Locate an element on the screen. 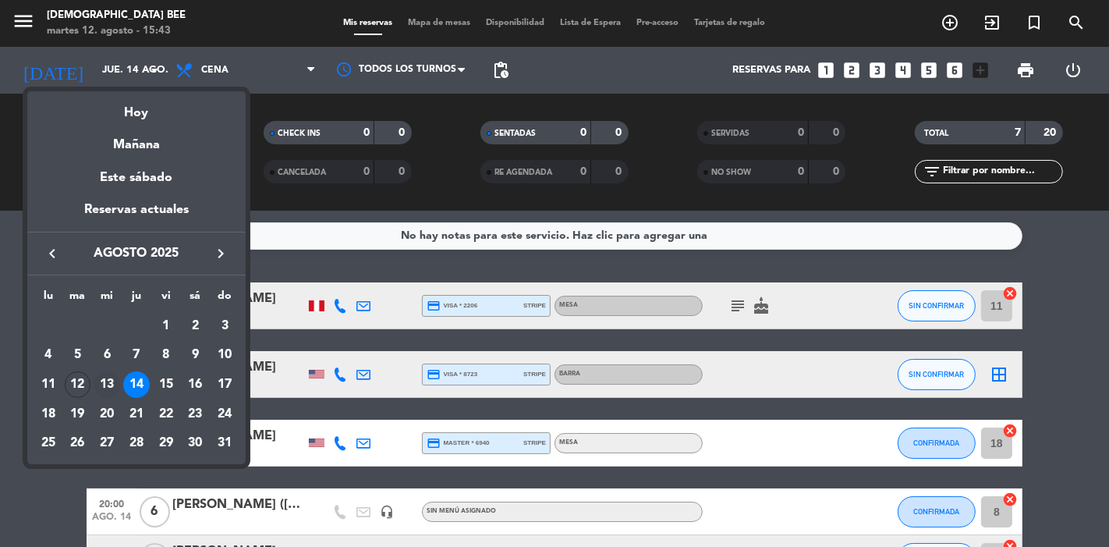 The image size is (1109, 547). td: 12 de agosto de 2025 is located at coordinates (78, 384).